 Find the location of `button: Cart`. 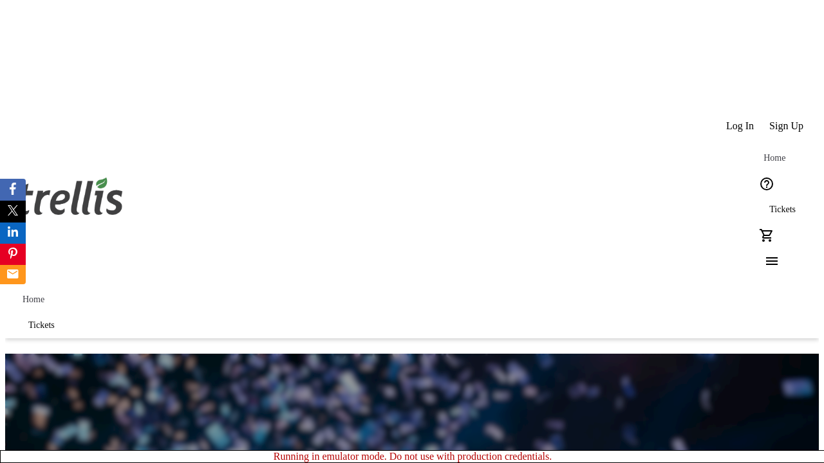

button: Cart is located at coordinates (766, 236).